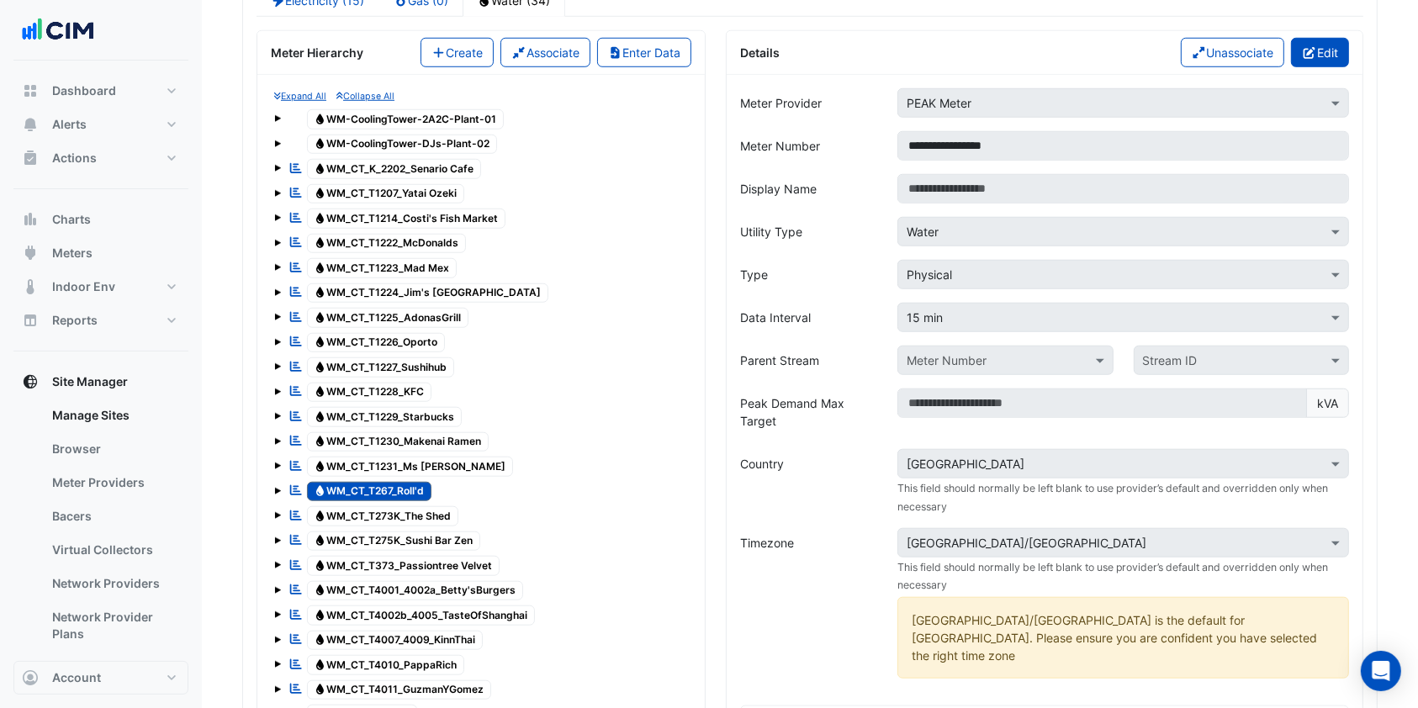  I want to click on label: Meter Provider, so click(780, 103).